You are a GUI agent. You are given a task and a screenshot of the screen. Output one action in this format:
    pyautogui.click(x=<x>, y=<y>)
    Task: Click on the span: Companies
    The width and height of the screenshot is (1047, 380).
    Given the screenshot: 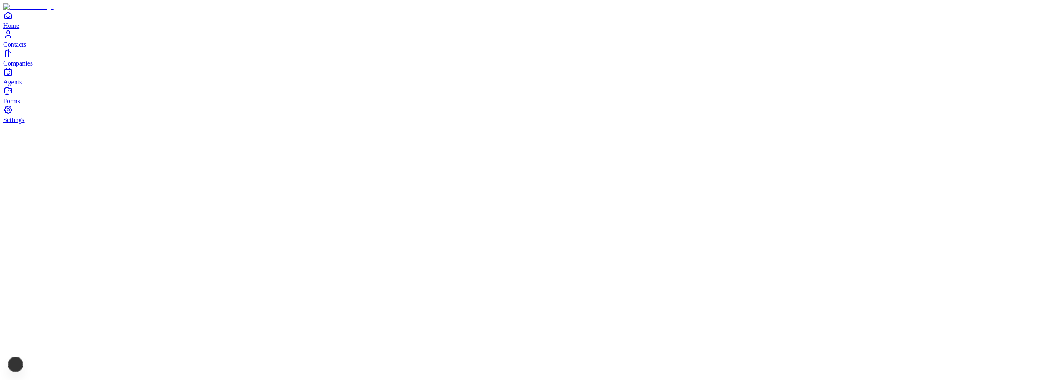 What is the action you would take?
    pyautogui.click(x=18, y=63)
    